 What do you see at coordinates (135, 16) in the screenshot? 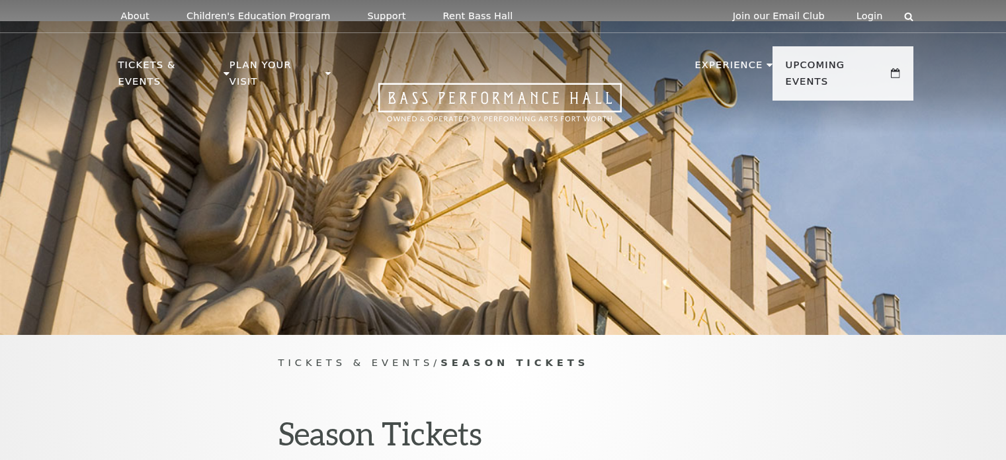
I see `p: About` at bounding box center [135, 16].